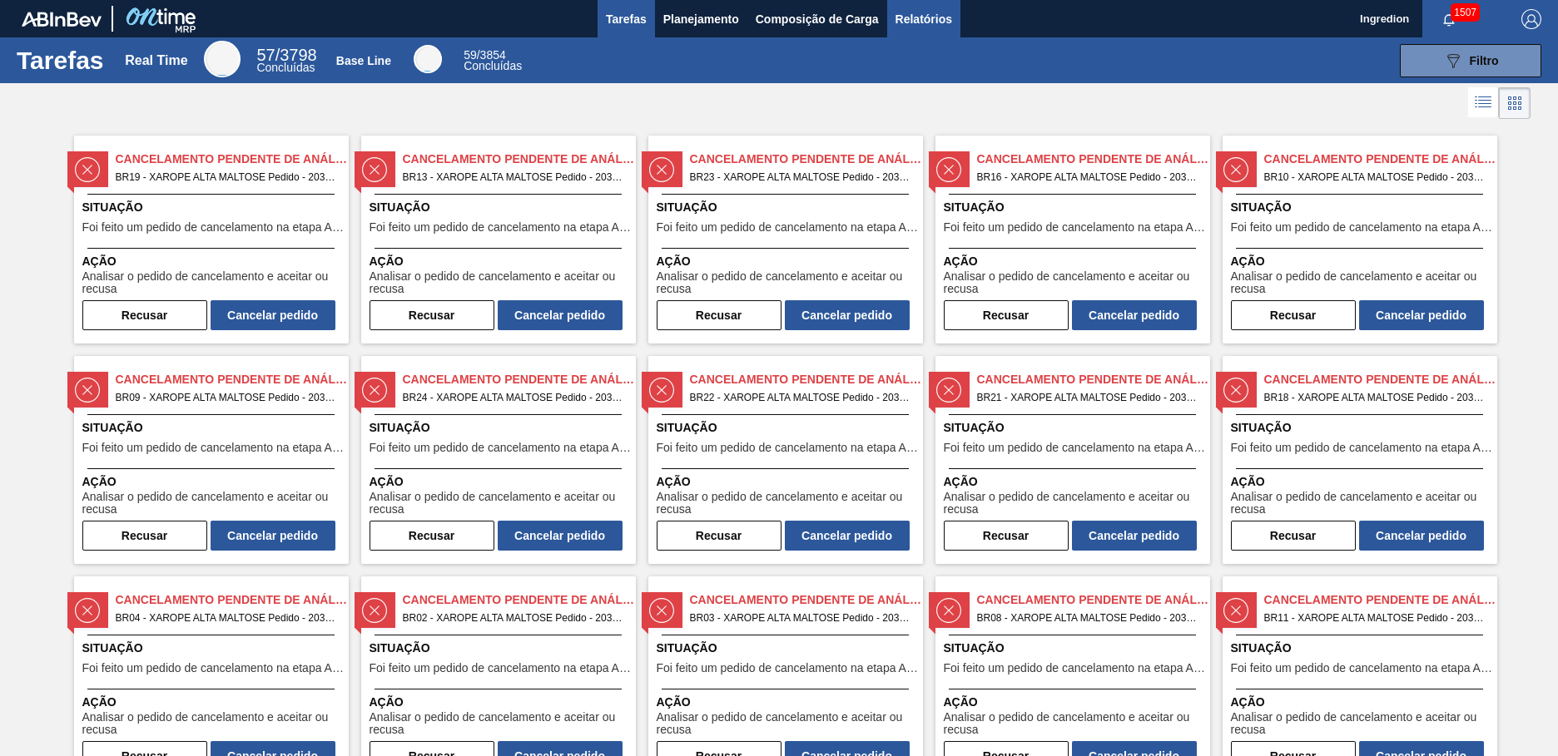 The width and height of the screenshot is (1558, 756). Describe the element at coordinates (1531, 19) in the screenshot. I see `img: Logout` at that location.